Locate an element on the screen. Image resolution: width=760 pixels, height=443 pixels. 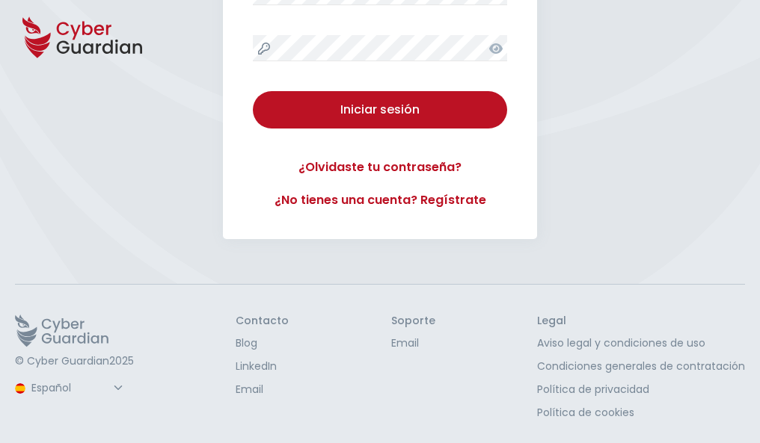
button: Iniciar sesión is located at coordinates (380, 110).